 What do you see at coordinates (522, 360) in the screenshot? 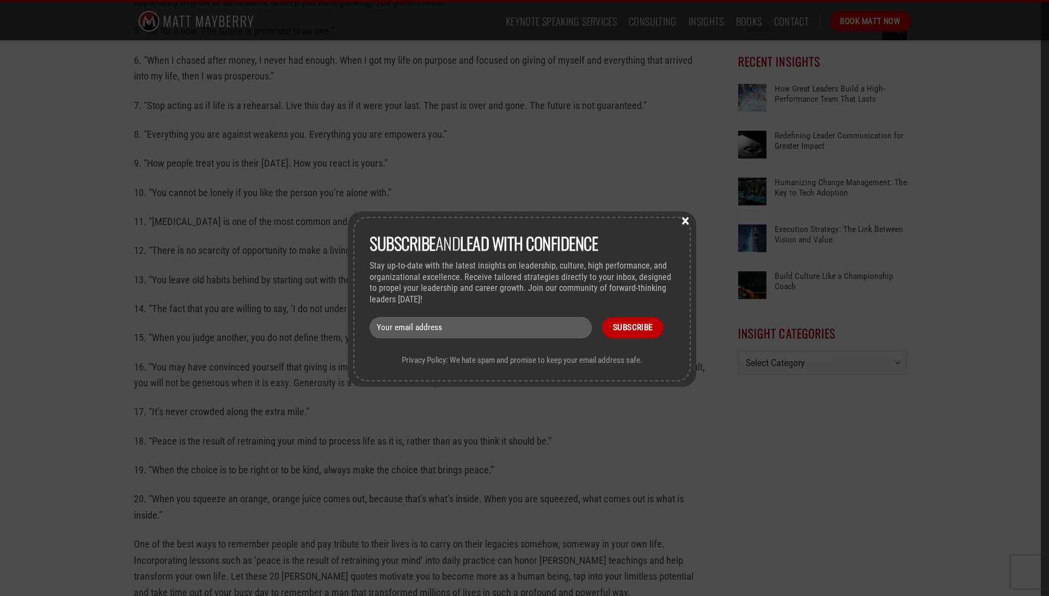
I see `p: Privacy Policy: We hate spam and promise to keep your email address safe.` at bounding box center [522, 360].